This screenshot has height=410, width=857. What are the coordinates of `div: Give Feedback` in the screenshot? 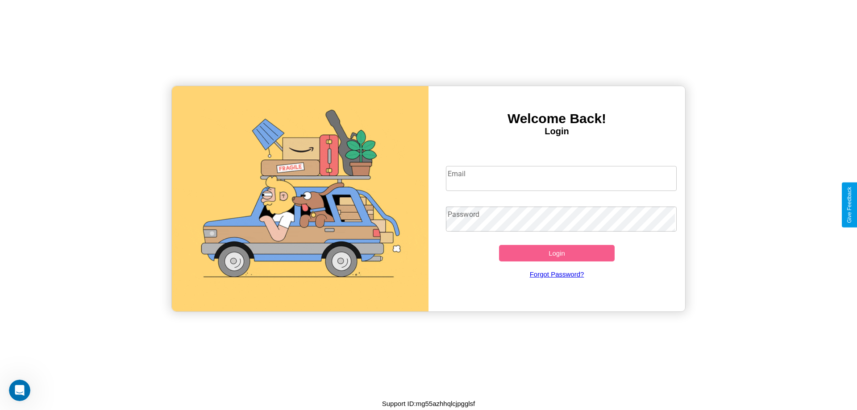 It's located at (849, 205).